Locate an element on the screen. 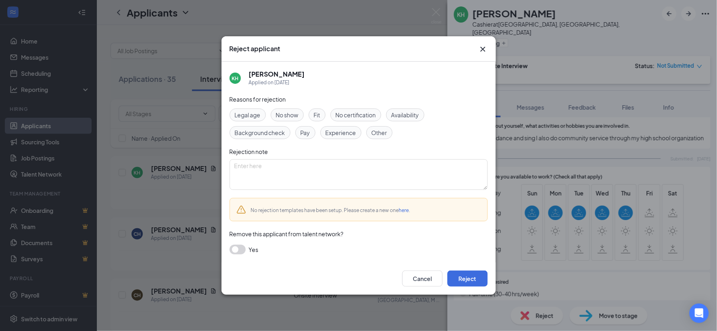 This screenshot has width=717, height=331. div: Open Intercom Messenger is located at coordinates (700, 314).